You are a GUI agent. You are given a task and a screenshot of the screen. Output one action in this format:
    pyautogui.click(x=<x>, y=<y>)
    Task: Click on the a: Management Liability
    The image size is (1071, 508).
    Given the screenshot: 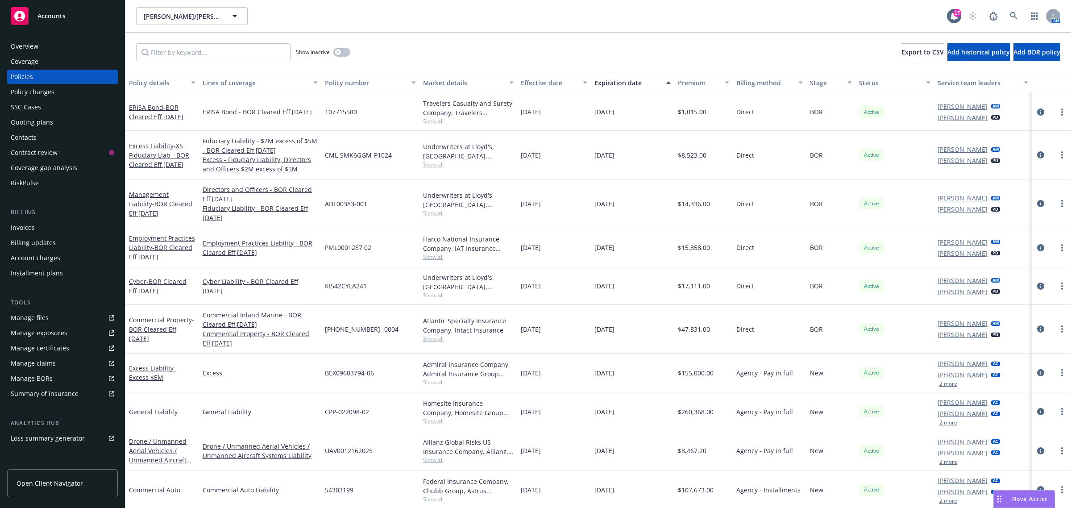 What is the action you would take?
    pyautogui.click(x=161, y=203)
    